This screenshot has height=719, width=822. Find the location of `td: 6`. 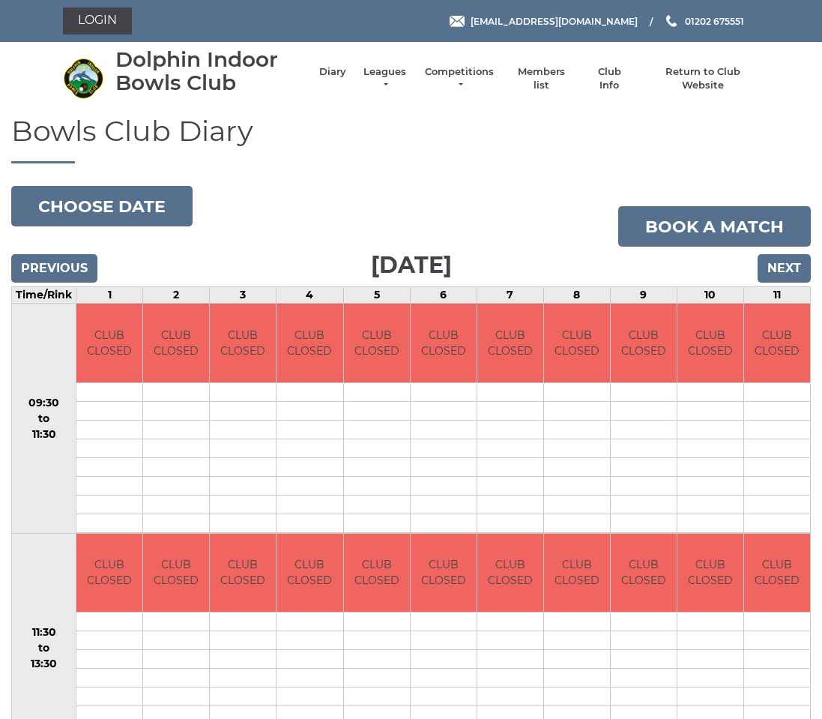

td: 6 is located at coordinates (443, 295).